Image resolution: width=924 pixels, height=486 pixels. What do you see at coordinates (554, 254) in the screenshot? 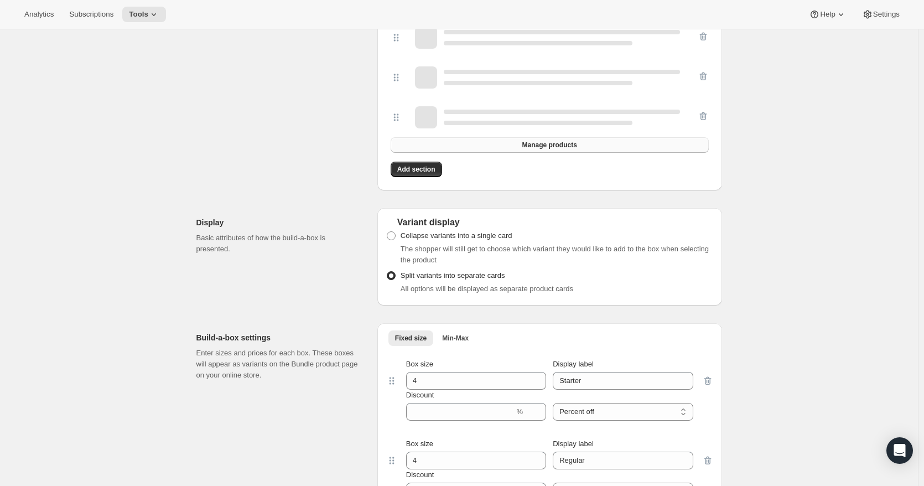
I see `span: The shopper will still get to choose which variant they would like to add to the box when selecti...` at bounding box center [554, 254].